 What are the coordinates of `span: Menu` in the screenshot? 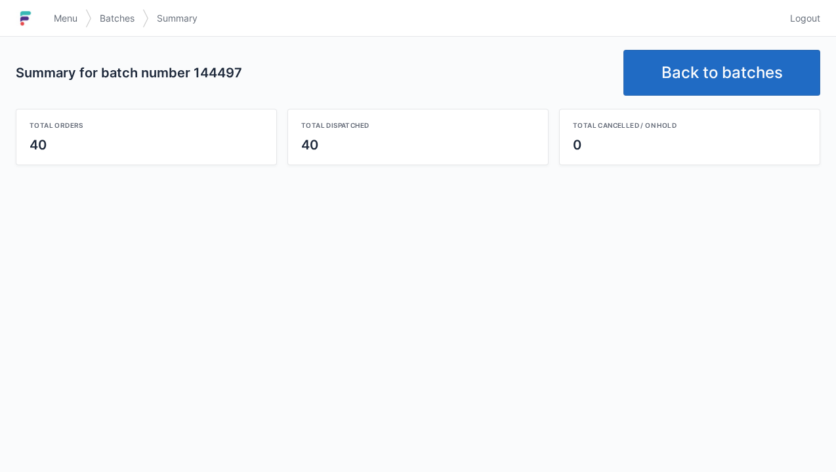 It's located at (66, 18).